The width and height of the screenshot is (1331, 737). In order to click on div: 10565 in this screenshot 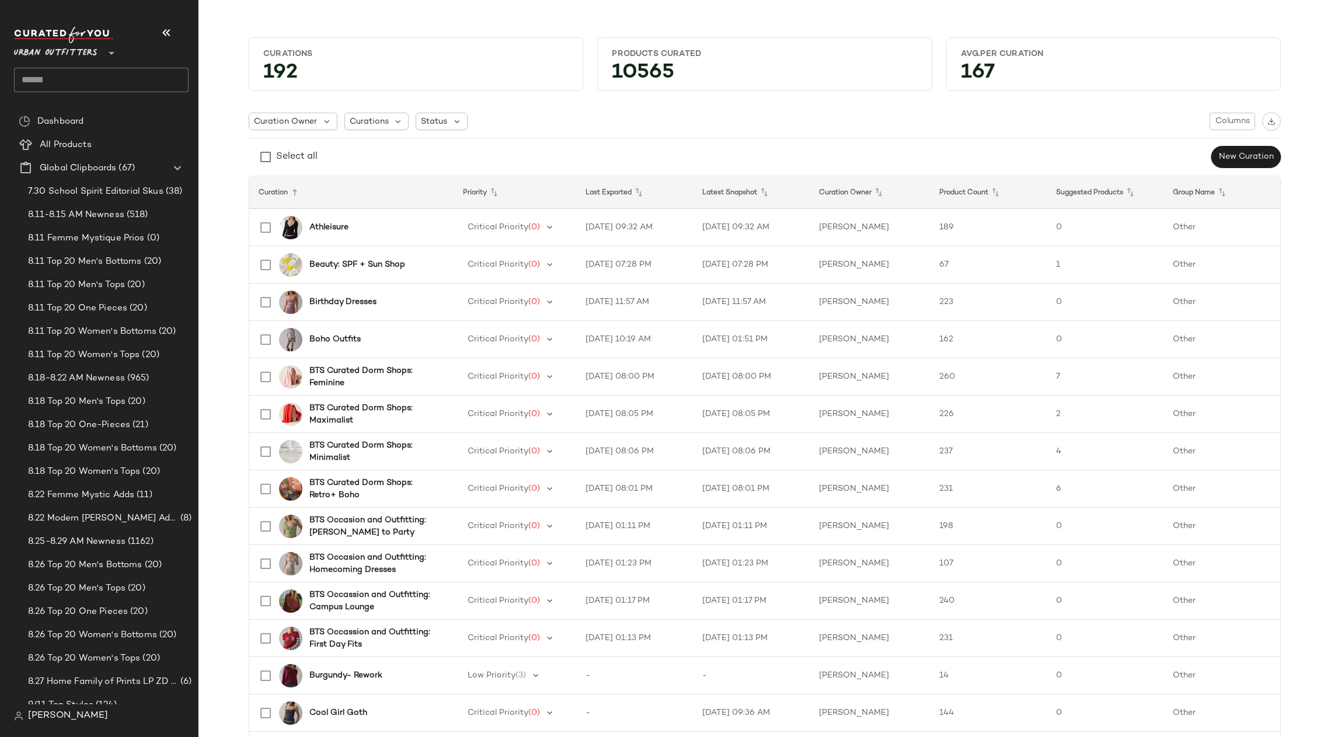, I will do `click(764, 75)`.